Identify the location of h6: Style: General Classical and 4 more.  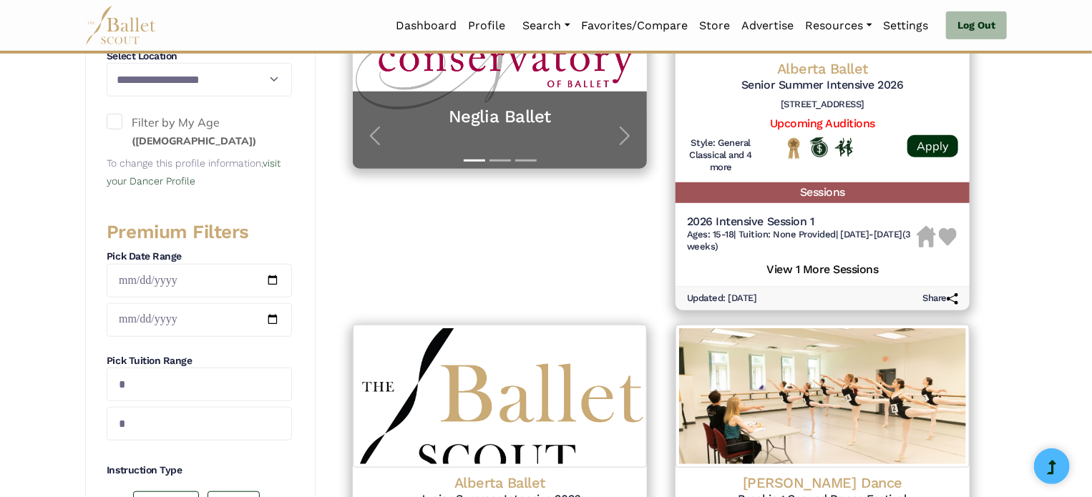
(720, 155).